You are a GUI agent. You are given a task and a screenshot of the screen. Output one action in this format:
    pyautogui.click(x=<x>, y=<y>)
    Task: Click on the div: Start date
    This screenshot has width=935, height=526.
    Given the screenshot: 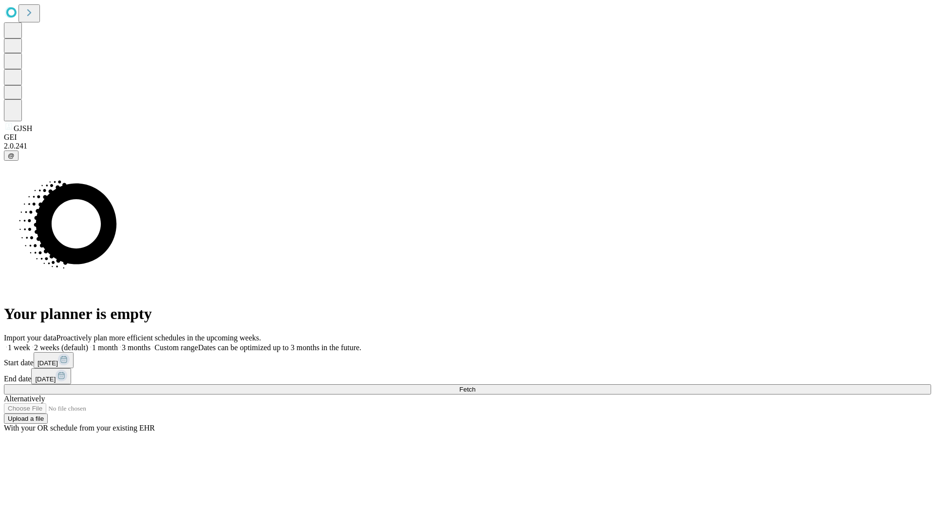 What is the action you would take?
    pyautogui.click(x=468, y=360)
    